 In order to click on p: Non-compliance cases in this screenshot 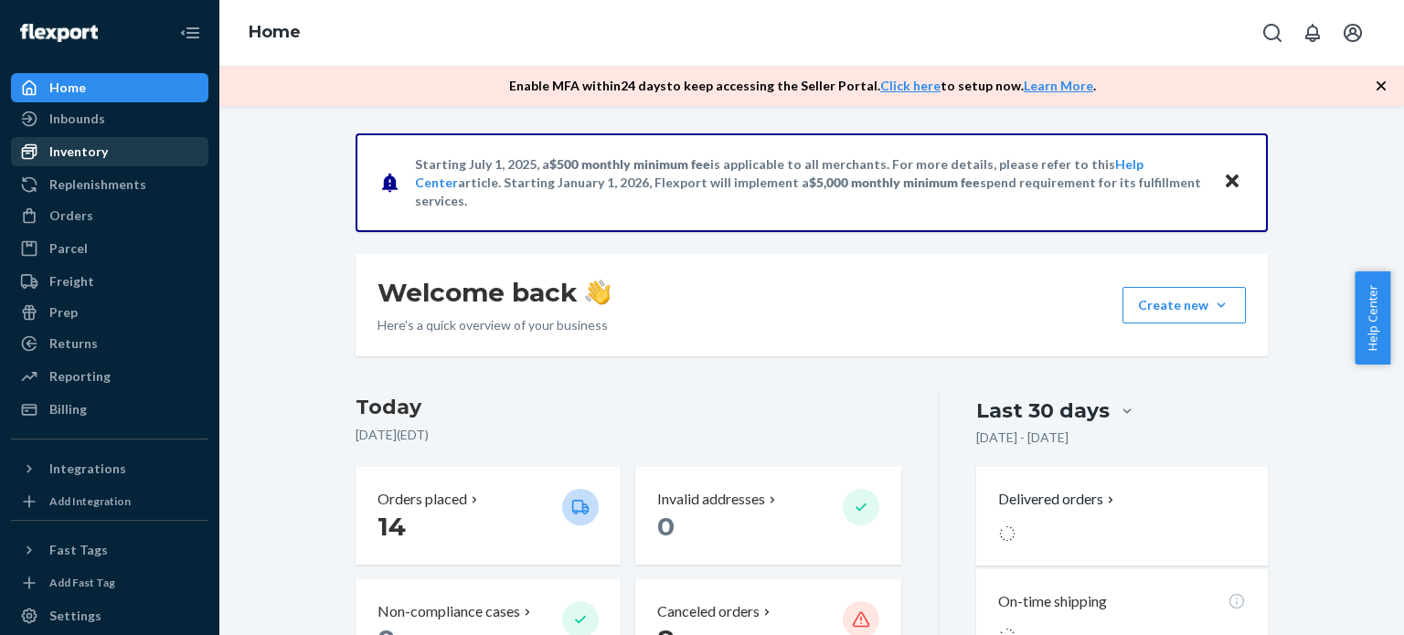, I will do `click(449, 612)`.